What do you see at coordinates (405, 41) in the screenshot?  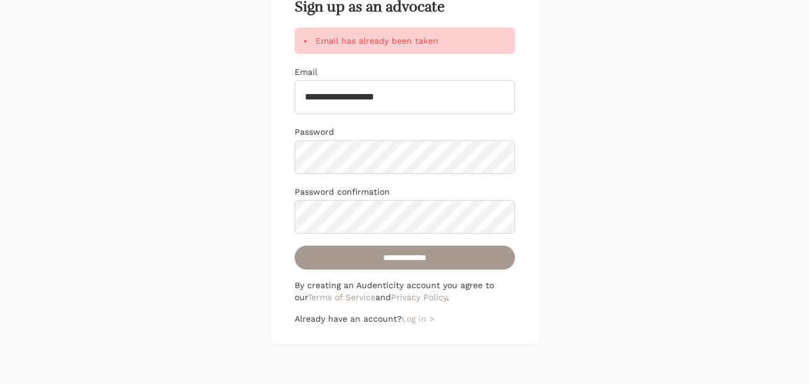 I see `li: Email has already been taken` at bounding box center [405, 41].